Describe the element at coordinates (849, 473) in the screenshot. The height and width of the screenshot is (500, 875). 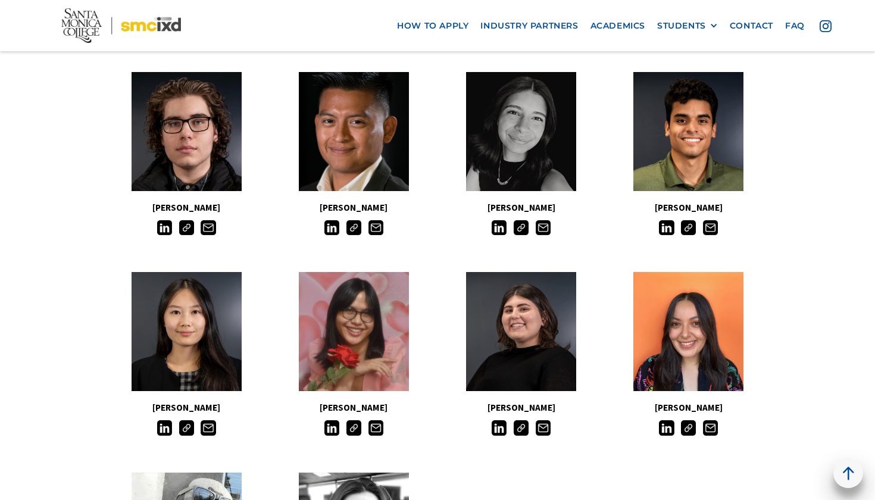
I see `a: back to top` at that location.